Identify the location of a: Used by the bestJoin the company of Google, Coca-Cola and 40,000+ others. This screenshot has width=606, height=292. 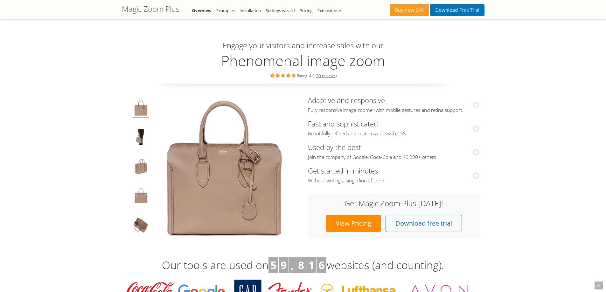
(394, 151).